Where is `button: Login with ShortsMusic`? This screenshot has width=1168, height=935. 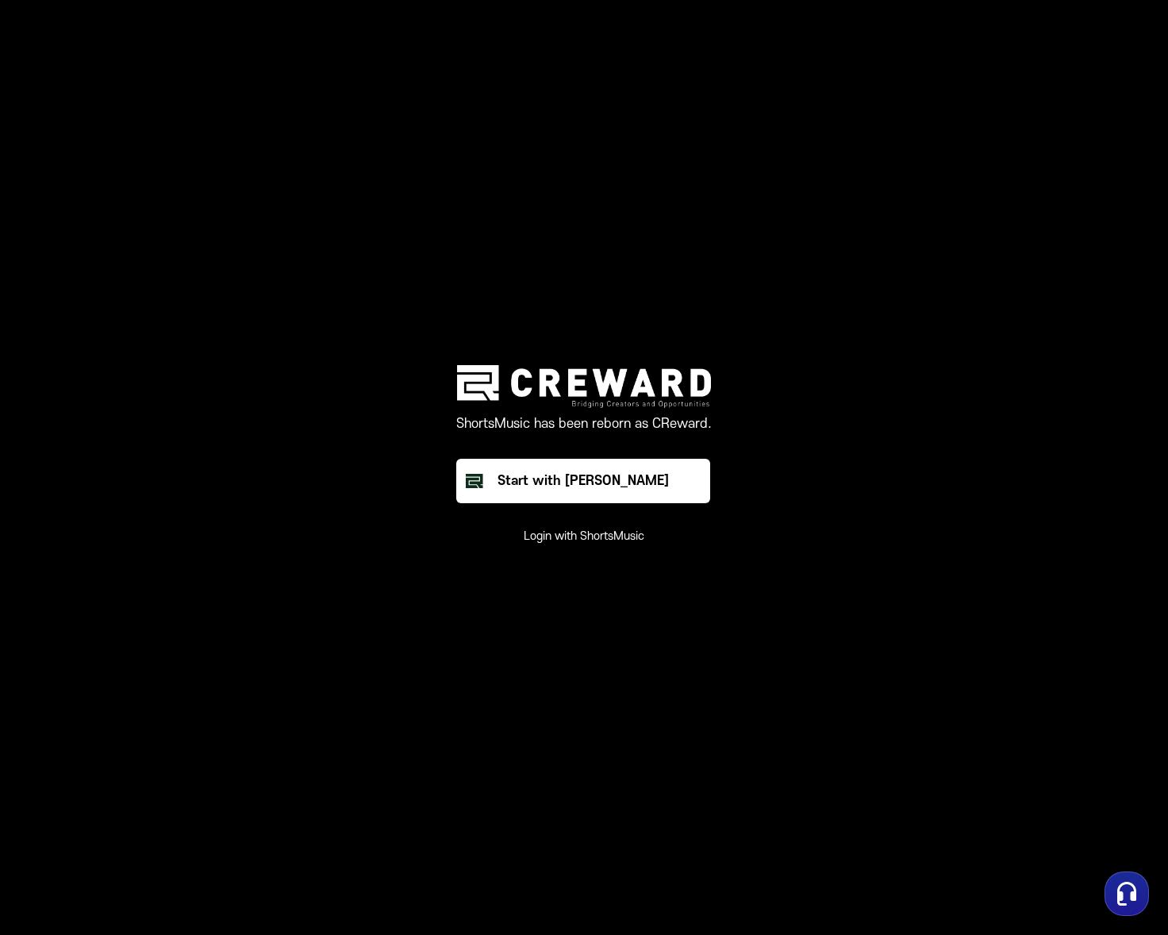
button: Login with ShortsMusic is located at coordinates (584, 537).